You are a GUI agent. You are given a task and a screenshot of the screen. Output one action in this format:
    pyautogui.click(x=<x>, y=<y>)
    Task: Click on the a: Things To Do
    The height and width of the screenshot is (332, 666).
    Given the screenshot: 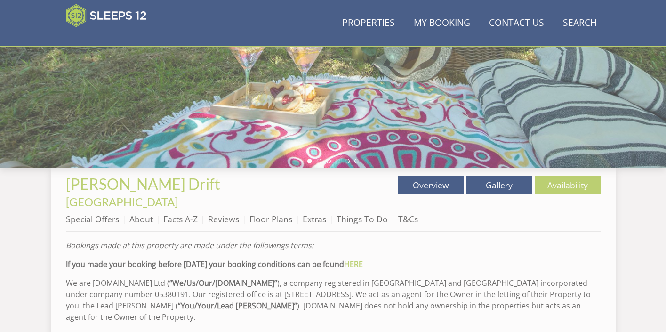 What is the action you would take?
    pyautogui.click(x=362, y=219)
    